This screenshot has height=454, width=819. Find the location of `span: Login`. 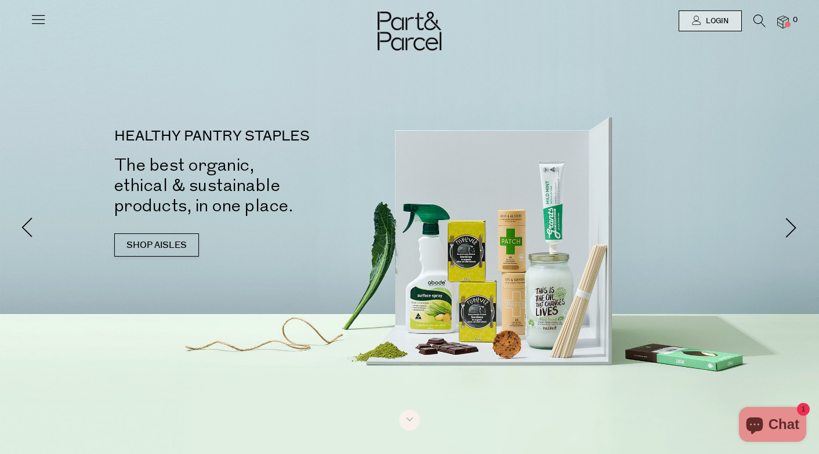

span: Login is located at coordinates (716, 21).